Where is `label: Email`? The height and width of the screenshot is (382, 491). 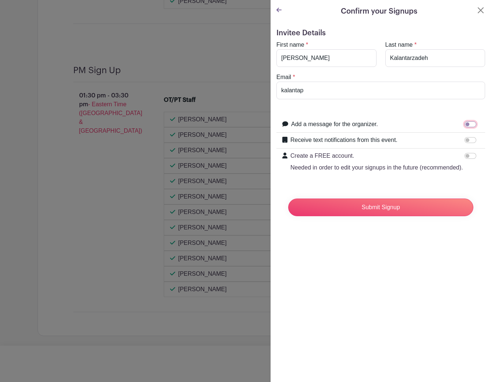
label: Email is located at coordinates (284, 77).